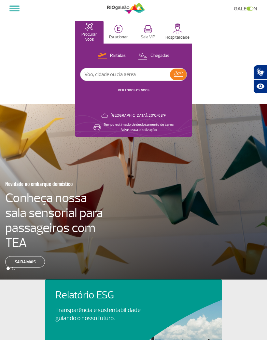 The image size is (267, 340). I want to click on button: Abrir recursos assistivos., so click(260, 87).